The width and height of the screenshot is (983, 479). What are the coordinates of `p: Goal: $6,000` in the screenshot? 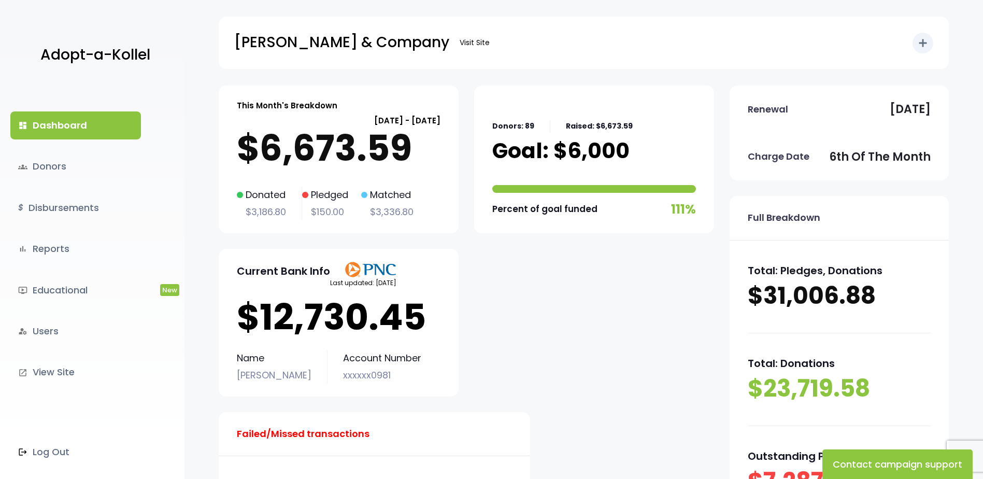 It's located at (561, 151).